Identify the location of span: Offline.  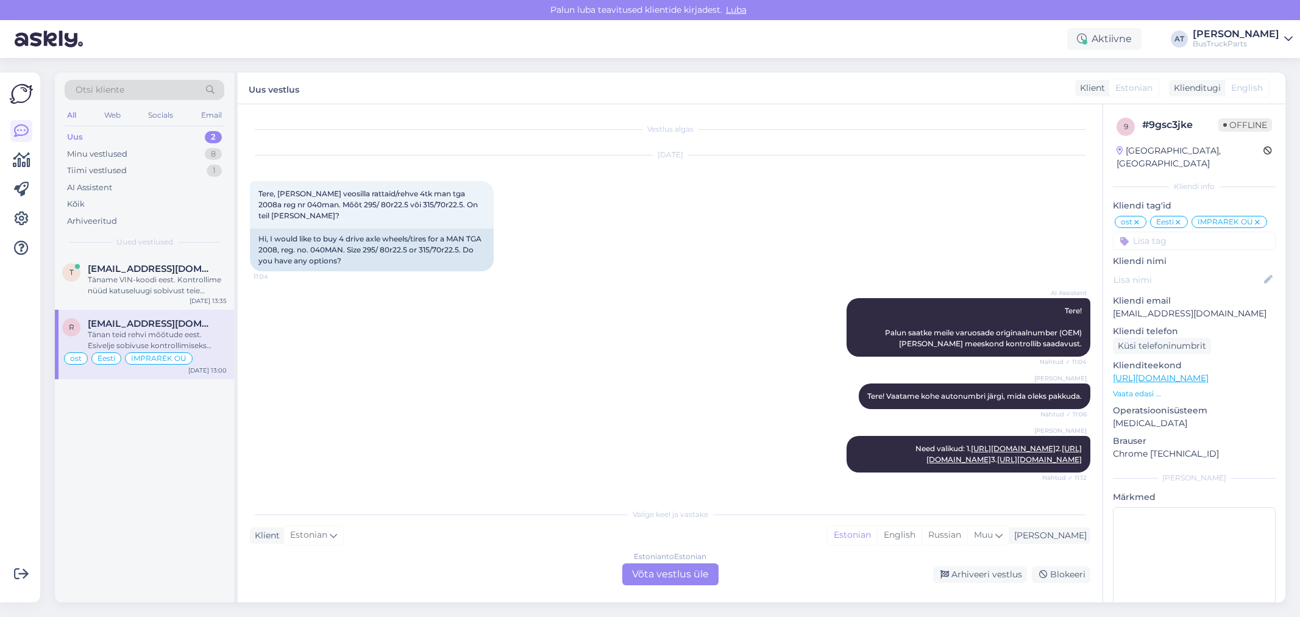
(1245, 125).